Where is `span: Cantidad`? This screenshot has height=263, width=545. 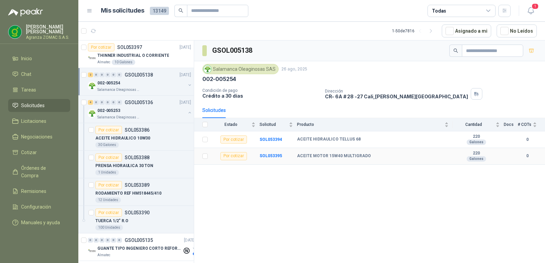
span: Cantidad is located at coordinates (474, 125).